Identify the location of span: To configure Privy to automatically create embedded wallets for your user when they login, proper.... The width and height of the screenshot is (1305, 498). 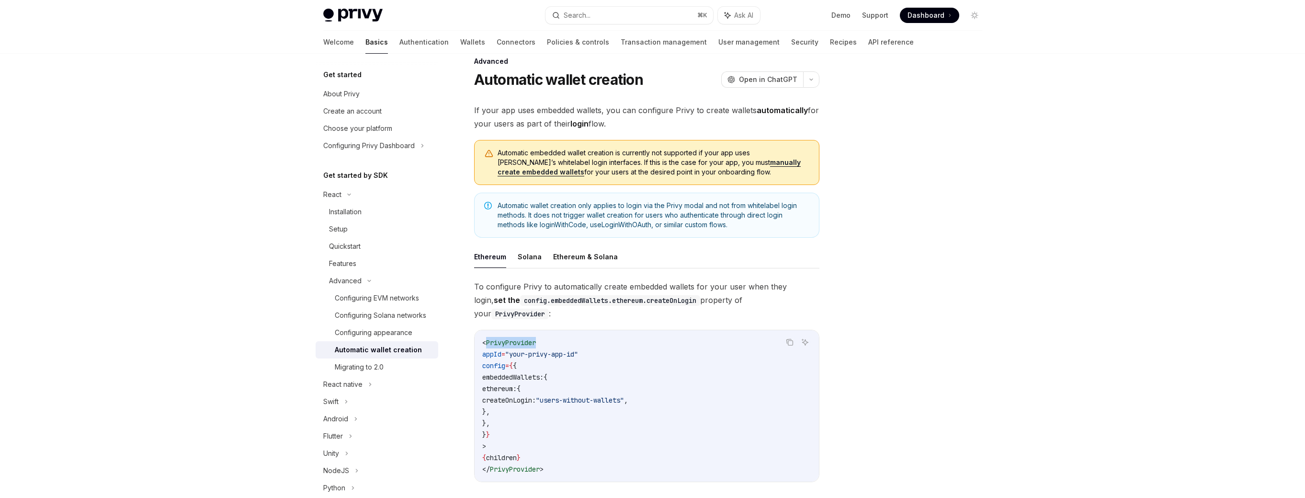
(647, 300).